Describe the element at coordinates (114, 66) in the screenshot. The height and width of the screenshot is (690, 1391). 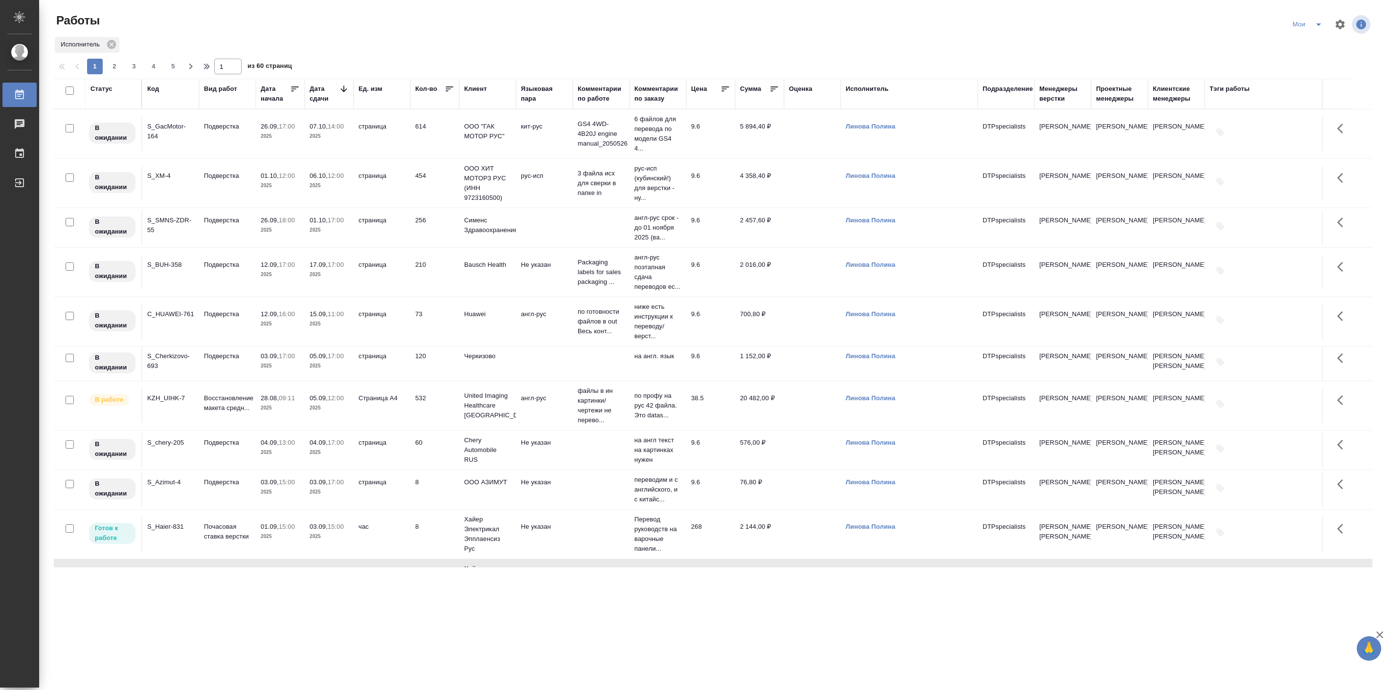
I see `button: 2` at that location.